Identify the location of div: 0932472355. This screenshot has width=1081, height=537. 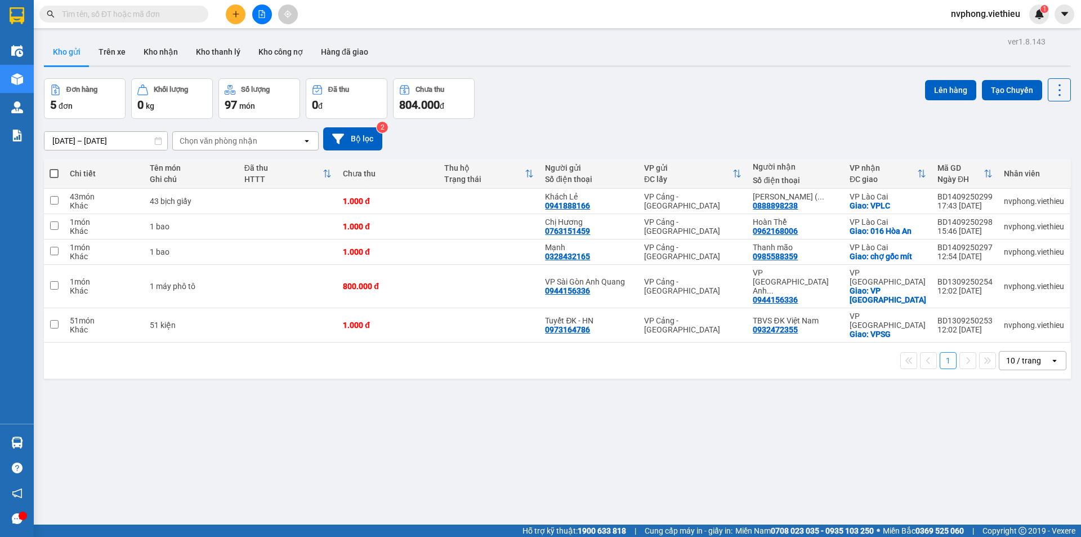
(776, 329).